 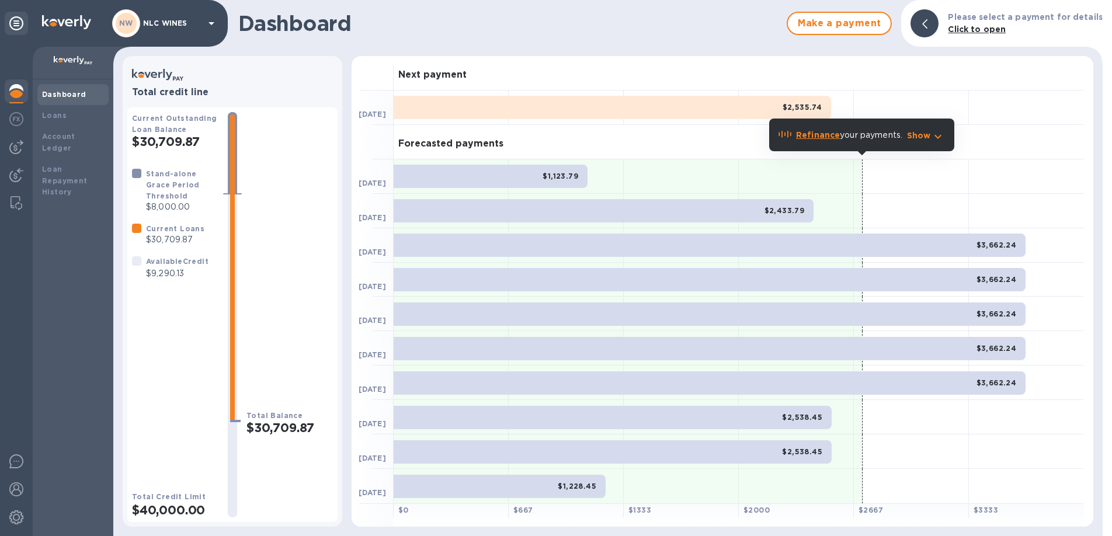 I want to click on b: $1,123.79, so click(x=560, y=176).